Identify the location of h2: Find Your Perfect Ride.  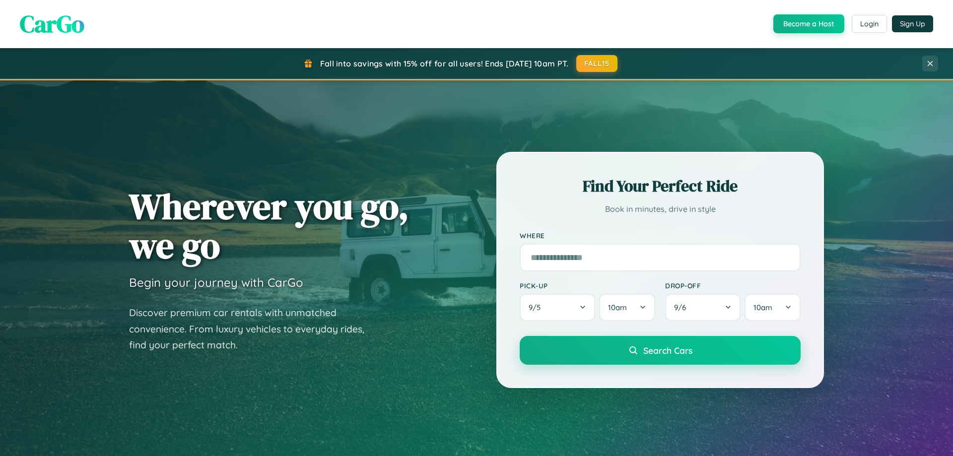
(660, 186).